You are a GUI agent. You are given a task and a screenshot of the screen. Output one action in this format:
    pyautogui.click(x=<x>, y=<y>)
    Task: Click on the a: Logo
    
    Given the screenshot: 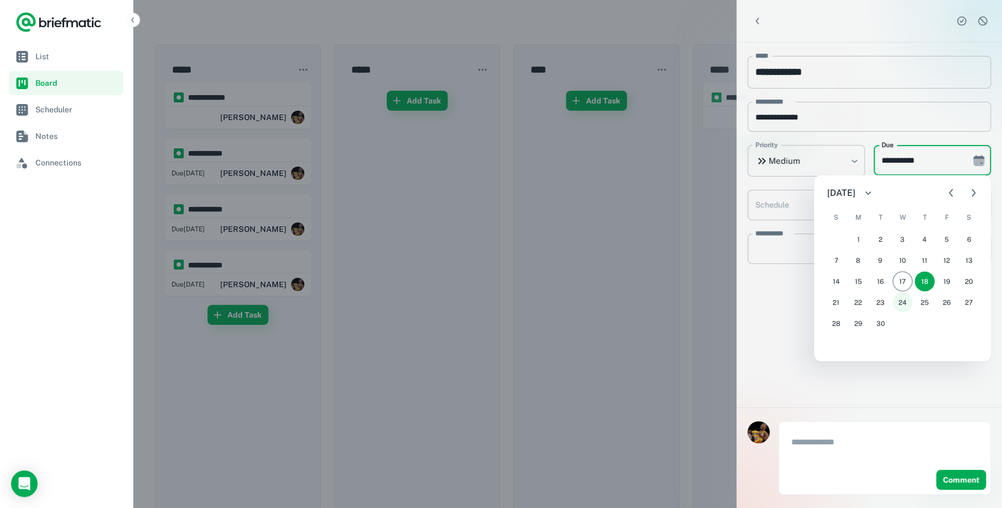 What is the action you would take?
    pyautogui.click(x=59, y=22)
    